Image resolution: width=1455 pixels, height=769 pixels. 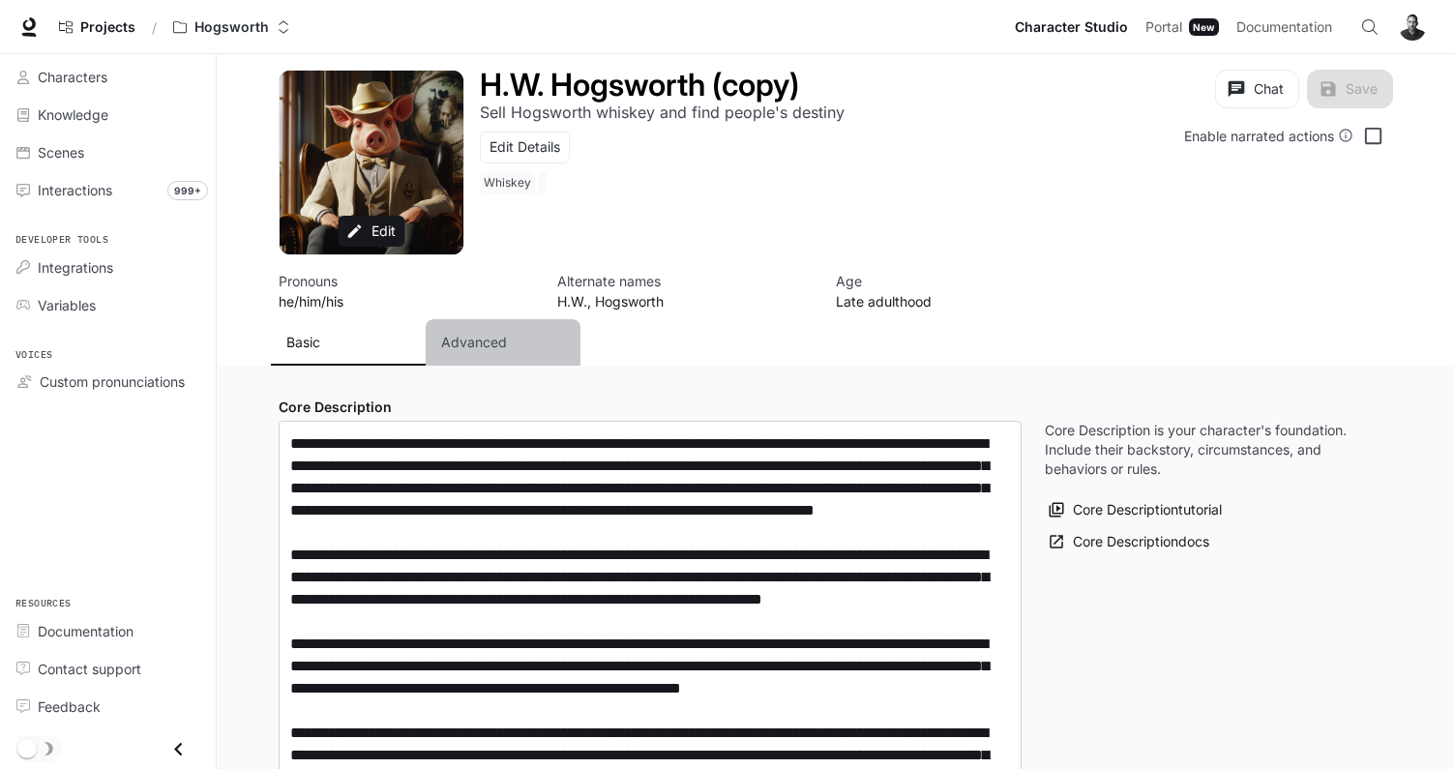 What do you see at coordinates (107, 381) in the screenshot?
I see `a: Custom pronunciations` at bounding box center [107, 381].